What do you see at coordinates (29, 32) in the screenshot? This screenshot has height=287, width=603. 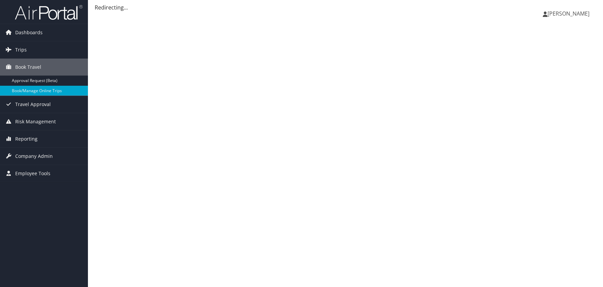 I see `span: Dashboards` at bounding box center [29, 32].